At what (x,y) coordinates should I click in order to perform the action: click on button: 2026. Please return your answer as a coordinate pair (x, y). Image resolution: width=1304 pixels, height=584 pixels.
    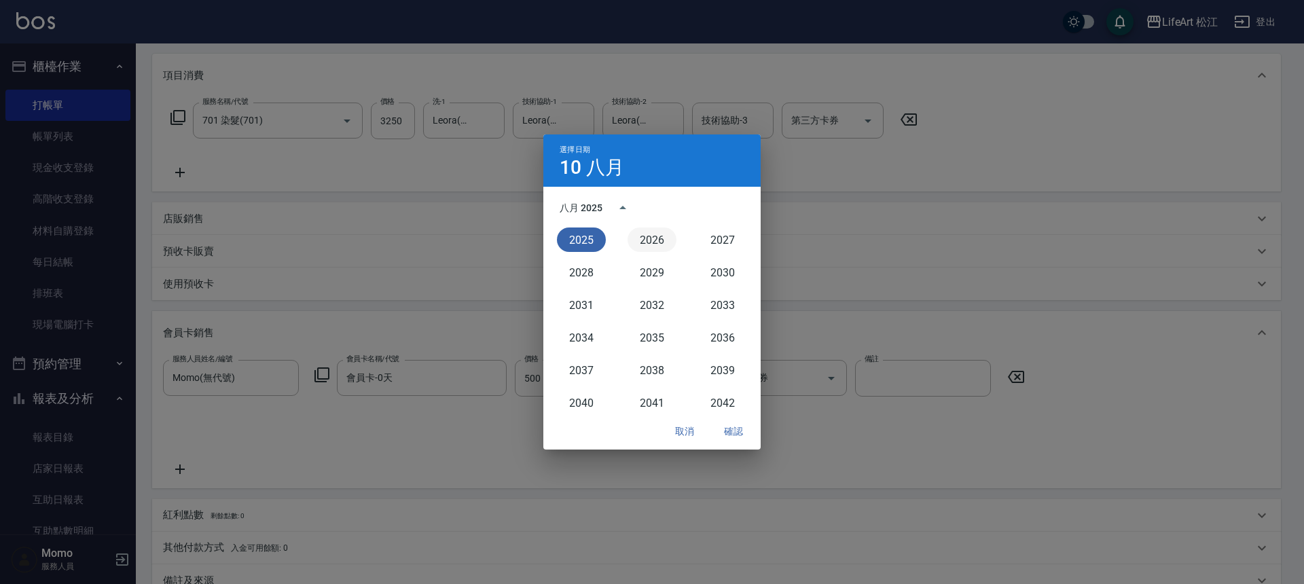
    Looking at the image, I should click on (652, 240).